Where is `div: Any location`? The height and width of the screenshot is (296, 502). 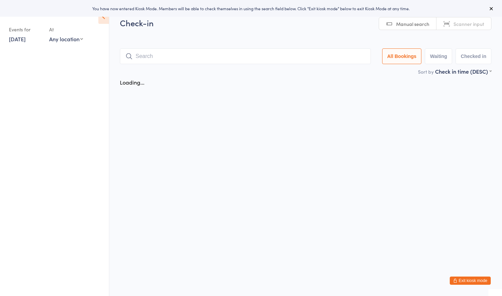 div: Any location is located at coordinates (66, 39).